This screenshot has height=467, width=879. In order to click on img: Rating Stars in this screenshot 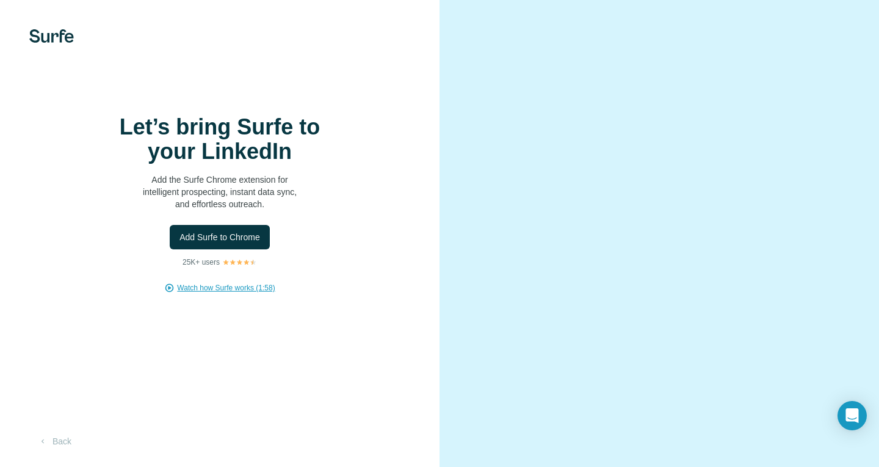, I will do `click(239, 262)`.